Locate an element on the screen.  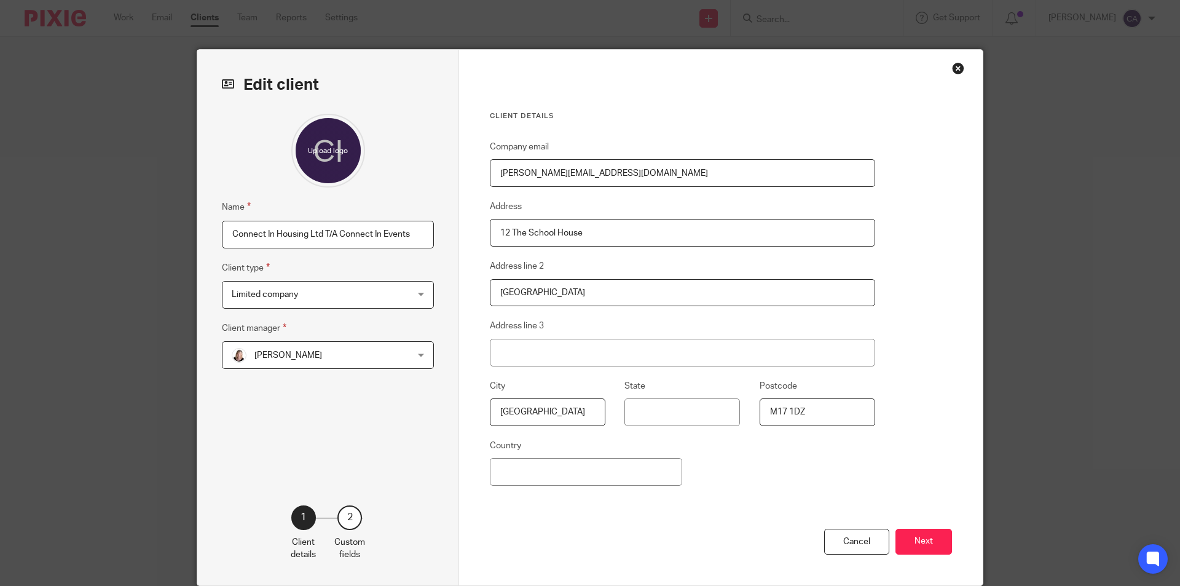
label: City is located at coordinates (497, 386).